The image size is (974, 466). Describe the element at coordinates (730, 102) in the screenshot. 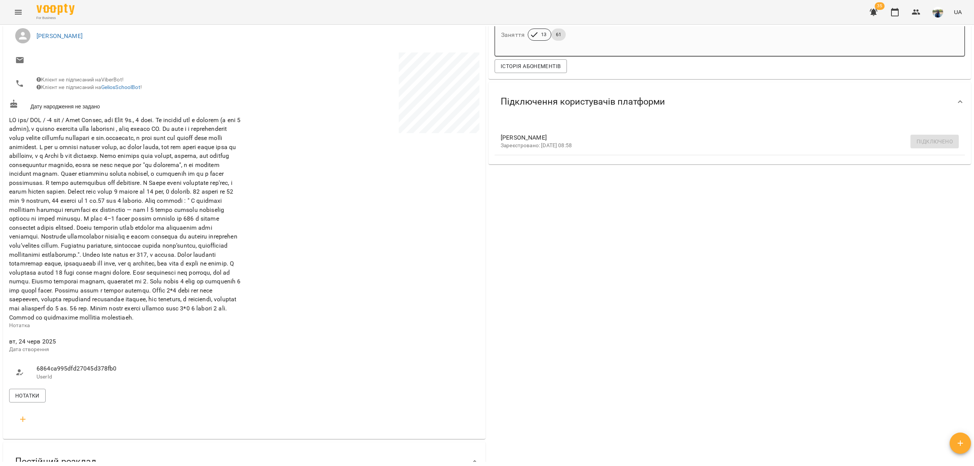

I see `div: Підключення користувачів платформи` at that location.